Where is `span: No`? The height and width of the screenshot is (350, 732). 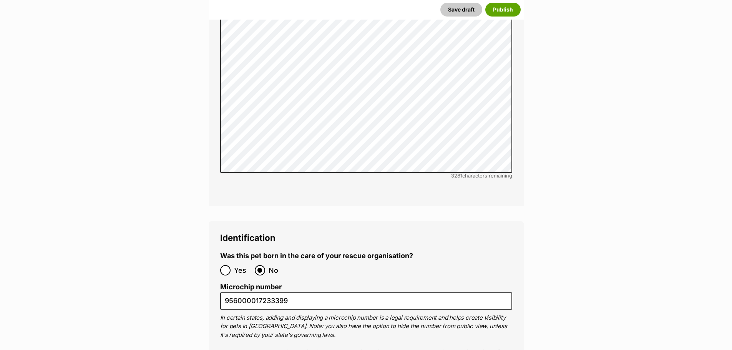
span: No is located at coordinates (277, 270).